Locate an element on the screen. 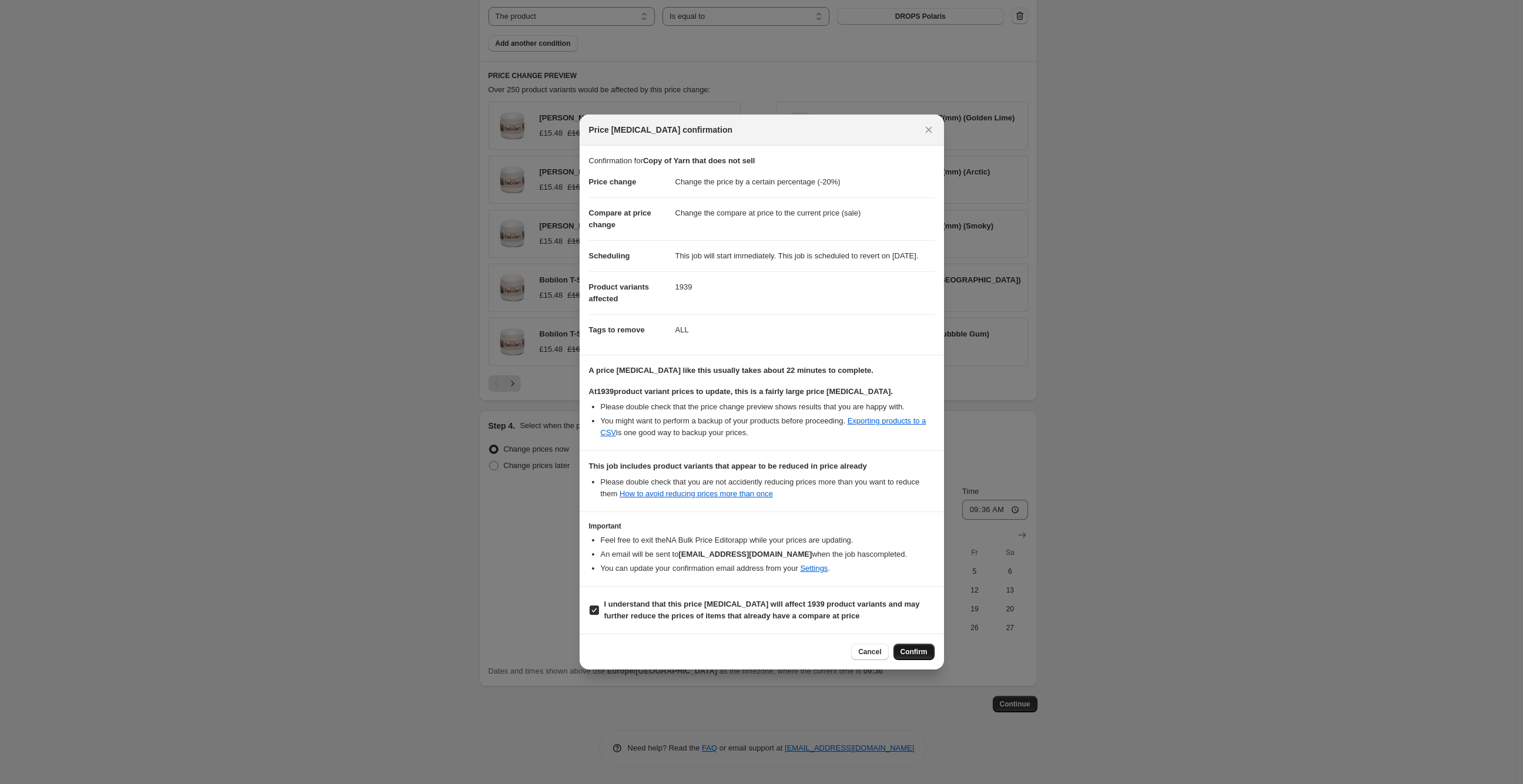  li: You might want to perform a backup of your products before proceeding. is one good way to backup ... is located at coordinates (768, 427).